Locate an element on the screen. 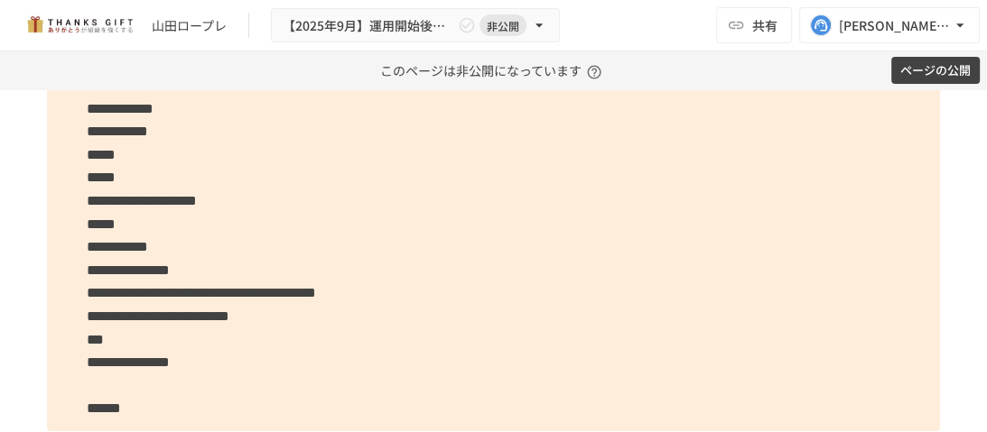 This screenshot has height=432, width=987. span: 共有 is located at coordinates (765, 25).